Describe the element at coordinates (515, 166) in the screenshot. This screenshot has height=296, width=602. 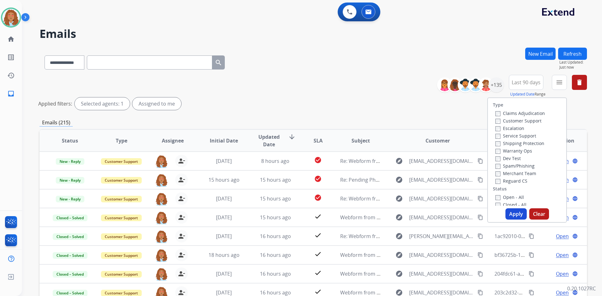
I see `label: Spam/Phishing` at that location.